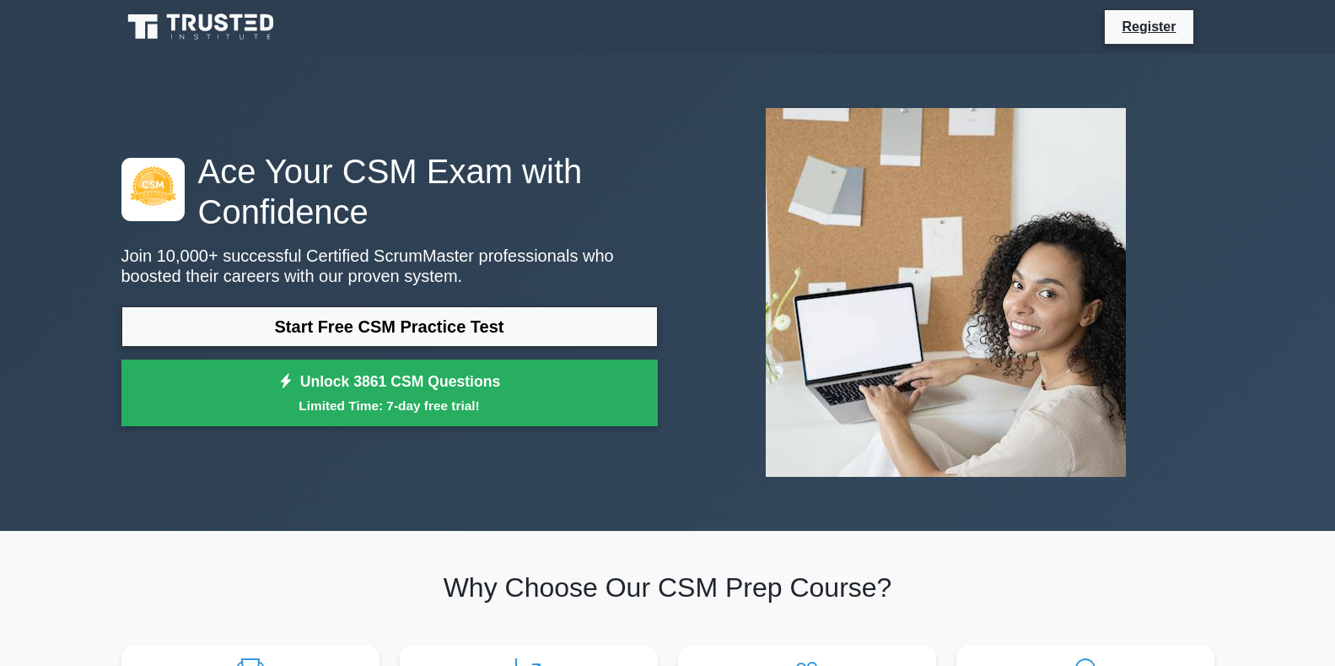  Describe the element at coordinates (1149, 26) in the screenshot. I see `a: Register` at that location.